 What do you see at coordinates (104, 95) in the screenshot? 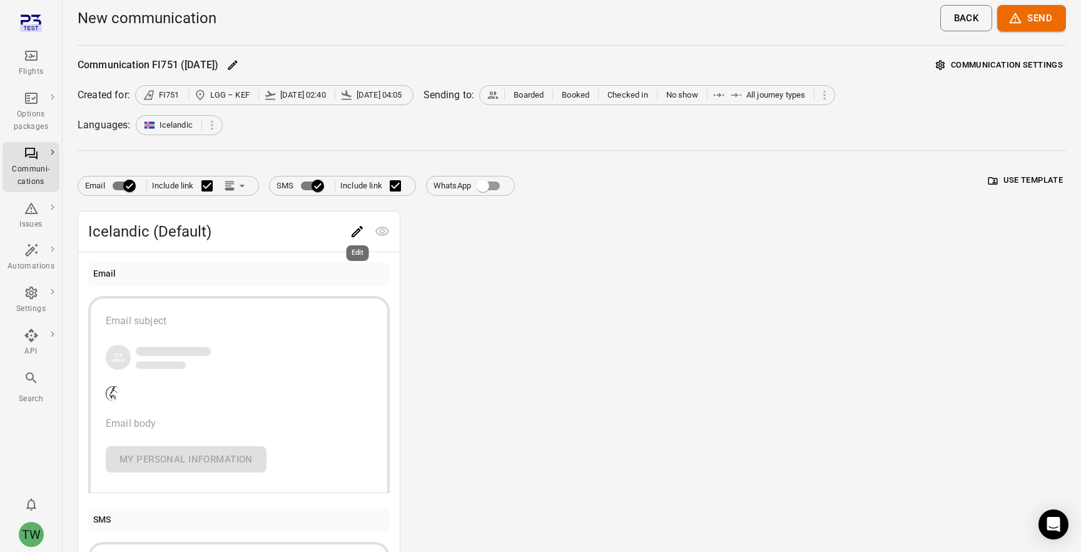
I see `div: Created for:` at bounding box center [104, 95].